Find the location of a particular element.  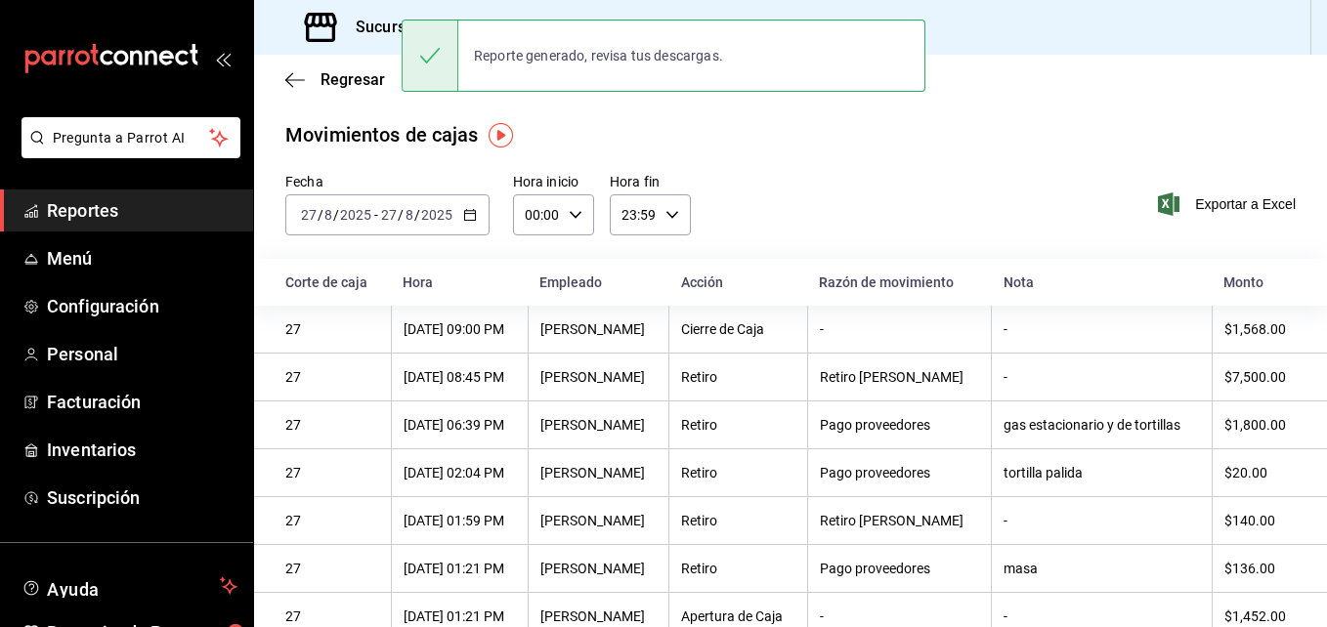

div: $136.00 is located at coordinates (1259, 569).